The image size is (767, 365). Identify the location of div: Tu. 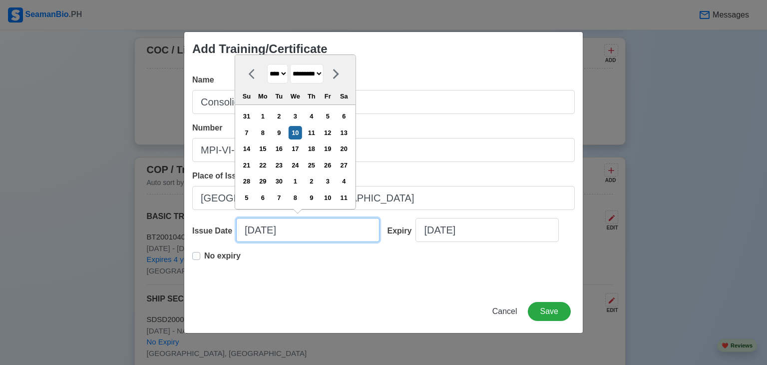
(279, 96).